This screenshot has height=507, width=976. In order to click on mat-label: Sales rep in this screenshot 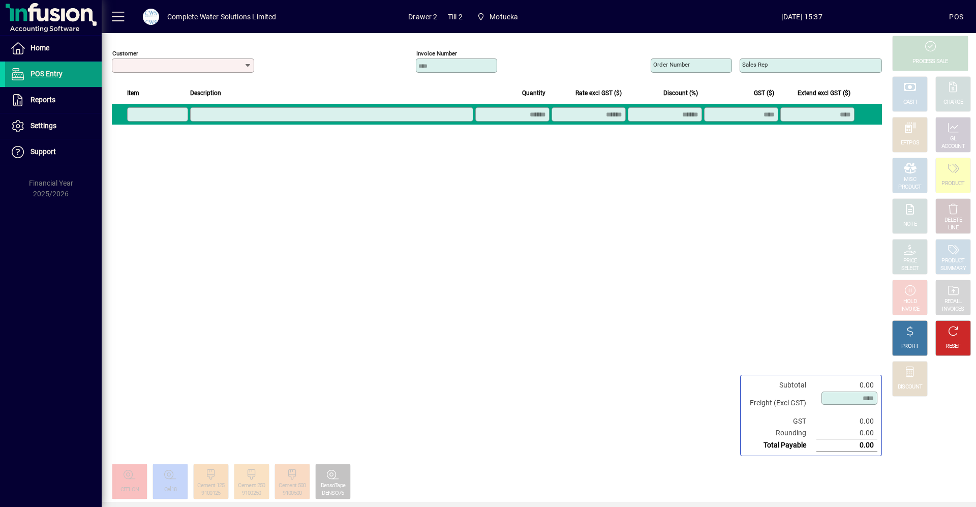, I will do `click(755, 65)`.